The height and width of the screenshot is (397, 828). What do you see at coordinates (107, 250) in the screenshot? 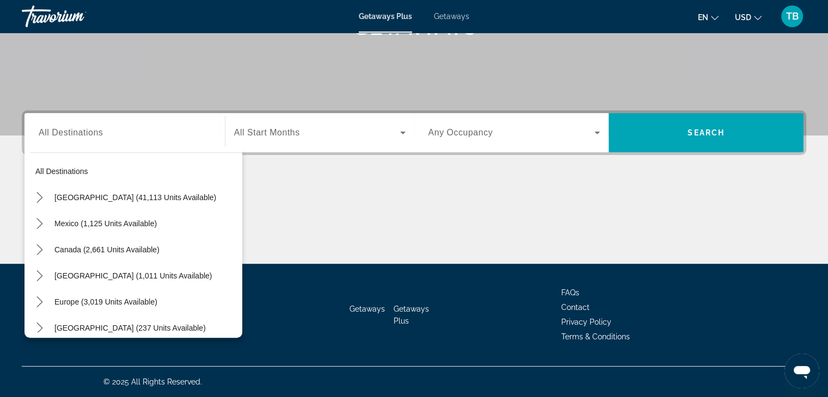
I see `button: Select destination: Canada (2,661 units available)` at bounding box center [107, 250].